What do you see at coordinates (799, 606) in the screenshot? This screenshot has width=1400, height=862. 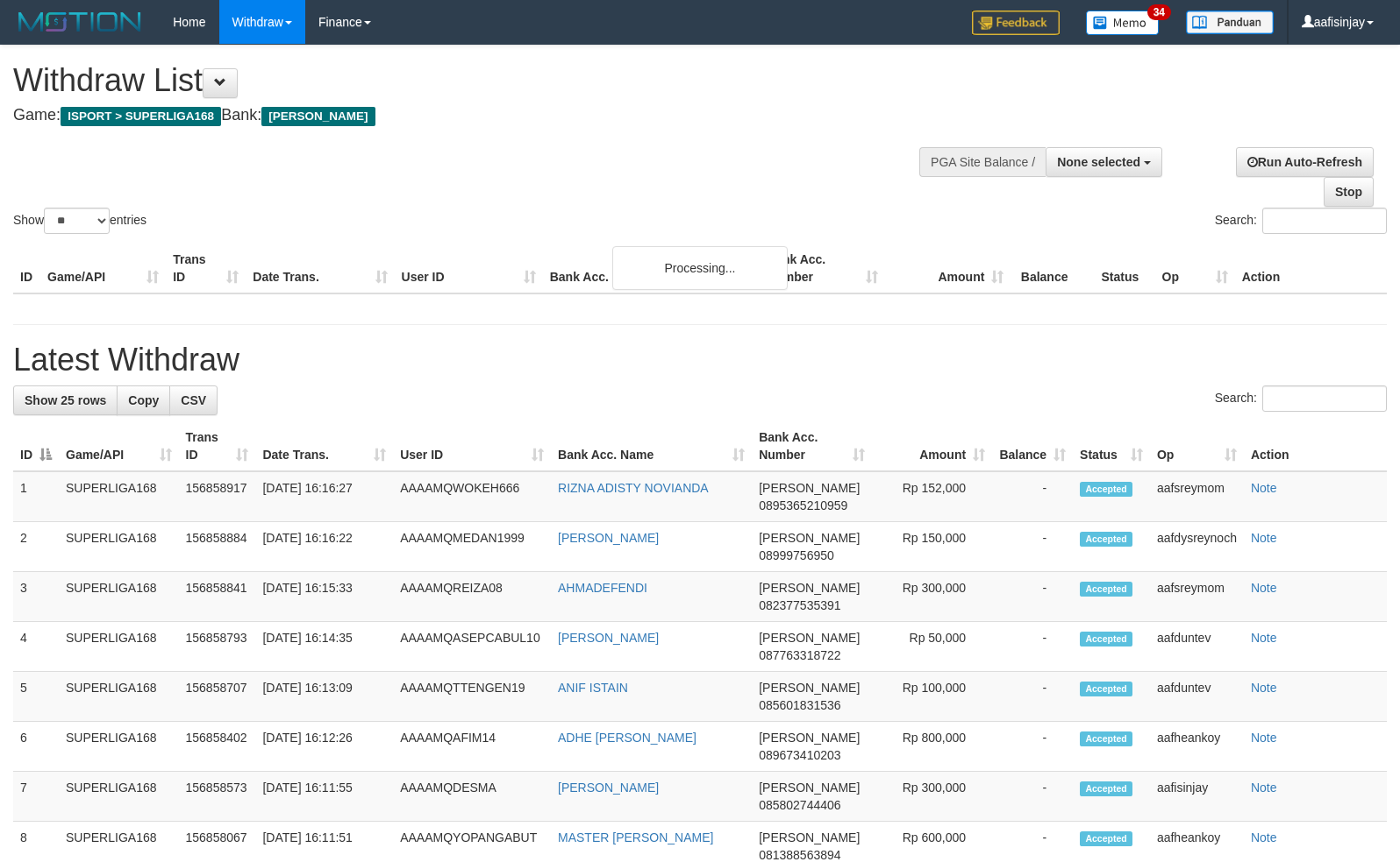 I see `span: Copy 082377535391 to clipboard` at bounding box center [799, 606].